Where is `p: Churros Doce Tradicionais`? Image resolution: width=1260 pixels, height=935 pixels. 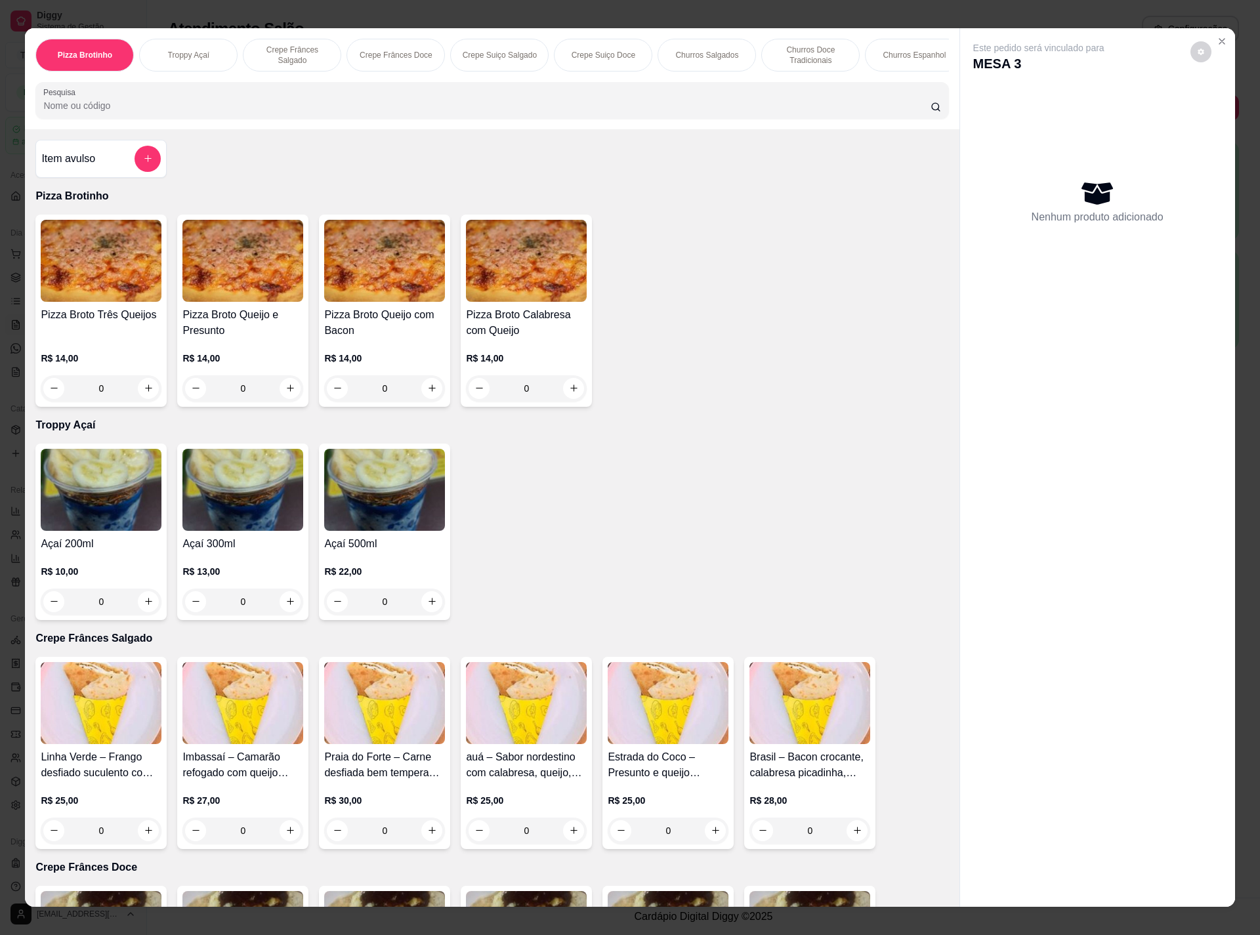 p: Churros Doce Tradicionais is located at coordinates (810, 55).